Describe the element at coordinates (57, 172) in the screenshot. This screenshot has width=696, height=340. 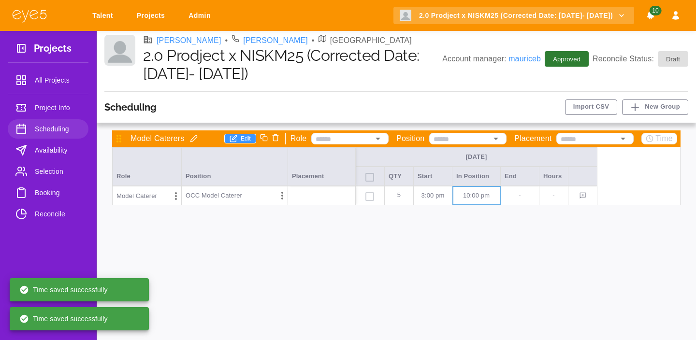
I see `span: Selection` at that location.